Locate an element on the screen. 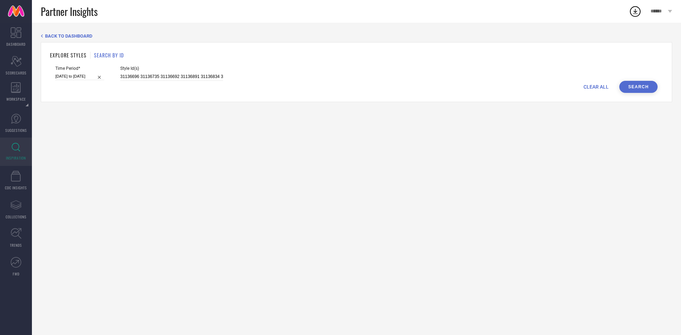 This screenshot has width=681, height=335. span: DASHBOARD is located at coordinates (16, 44).